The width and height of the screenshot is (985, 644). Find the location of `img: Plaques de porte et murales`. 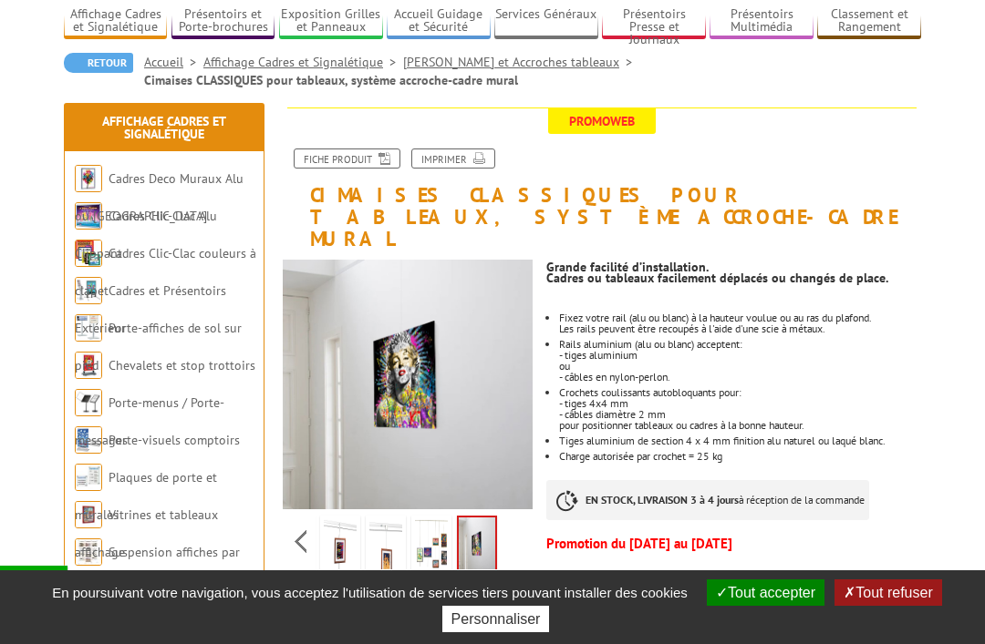

img: Plaques de porte et murales is located at coordinates (88, 478).